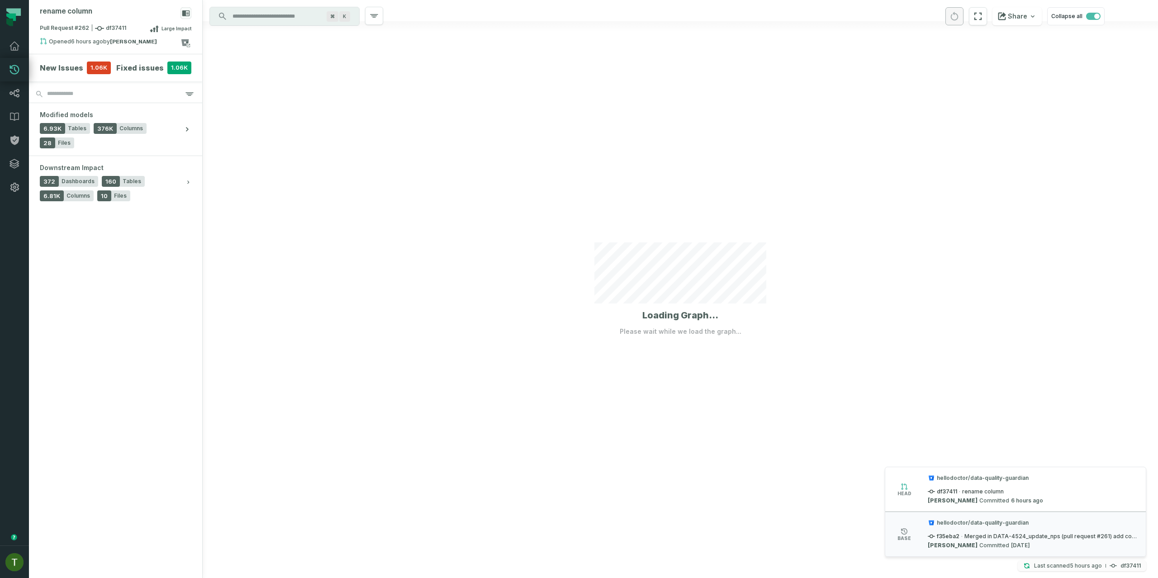 The height and width of the screenshot is (578, 1158). Describe the element at coordinates (52, 128) in the screenshot. I see `span: 6.93K` at that location.